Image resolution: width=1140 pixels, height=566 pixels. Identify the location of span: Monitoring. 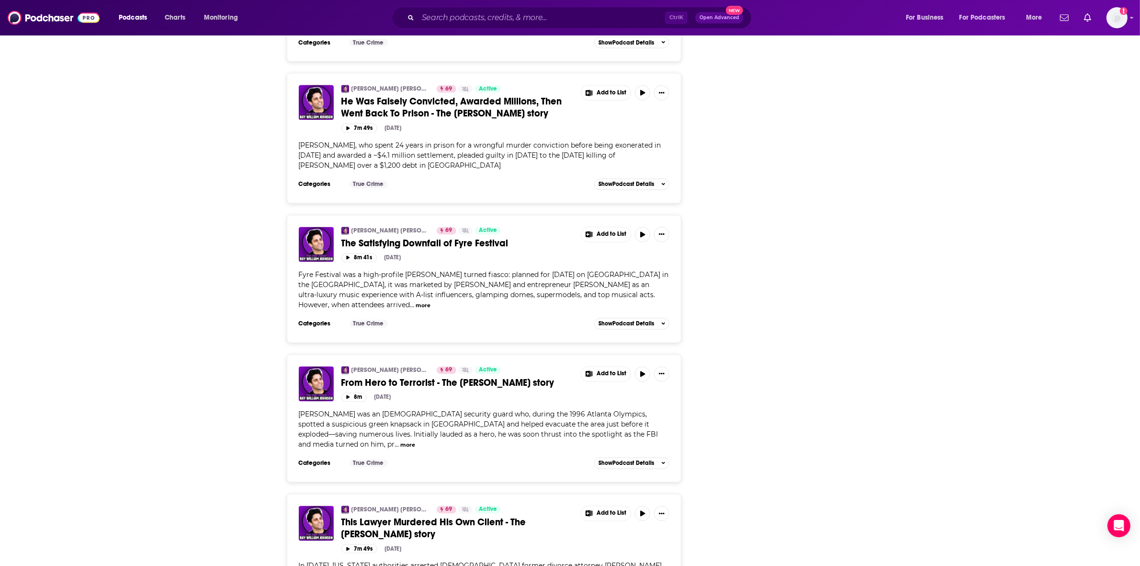
(221, 18).